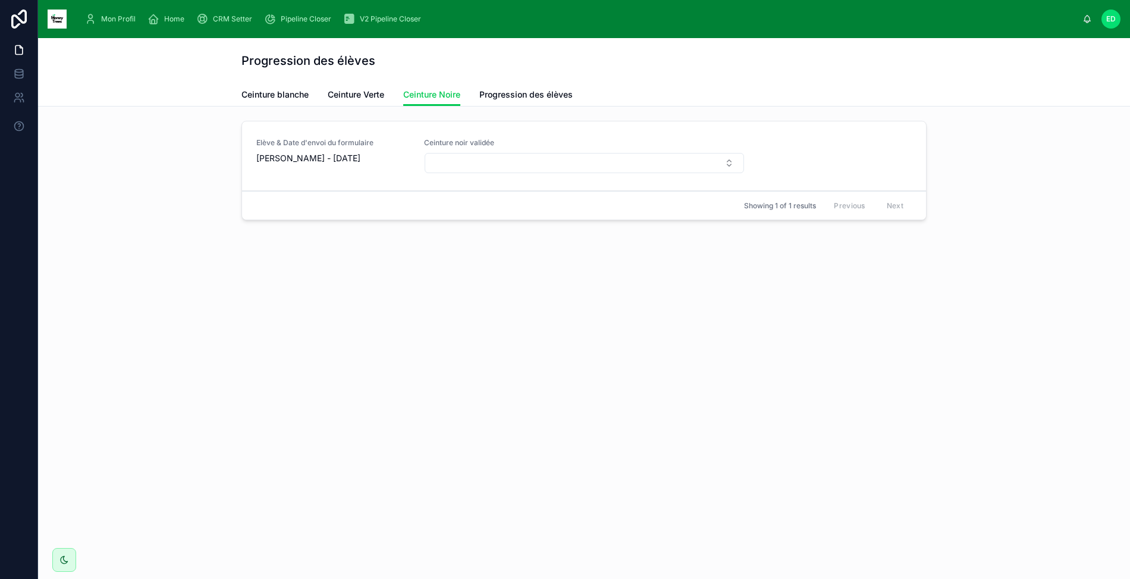 Image resolution: width=1130 pixels, height=579 pixels. I want to click on a: CRM Setter, so click(227, 19).